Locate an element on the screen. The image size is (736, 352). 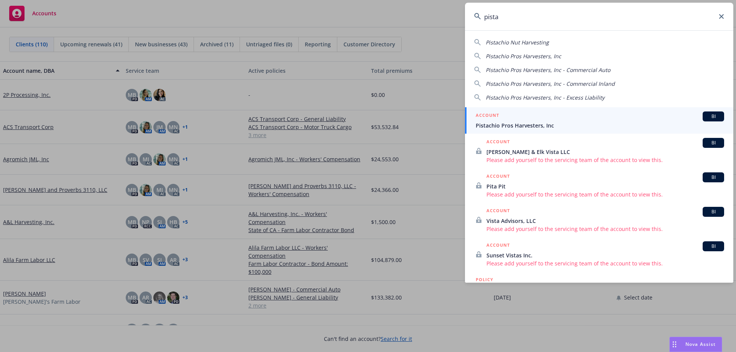
span: Pistachio Pros Harvesters, Inc - Excess Liability is located at coordinates (545, 97).